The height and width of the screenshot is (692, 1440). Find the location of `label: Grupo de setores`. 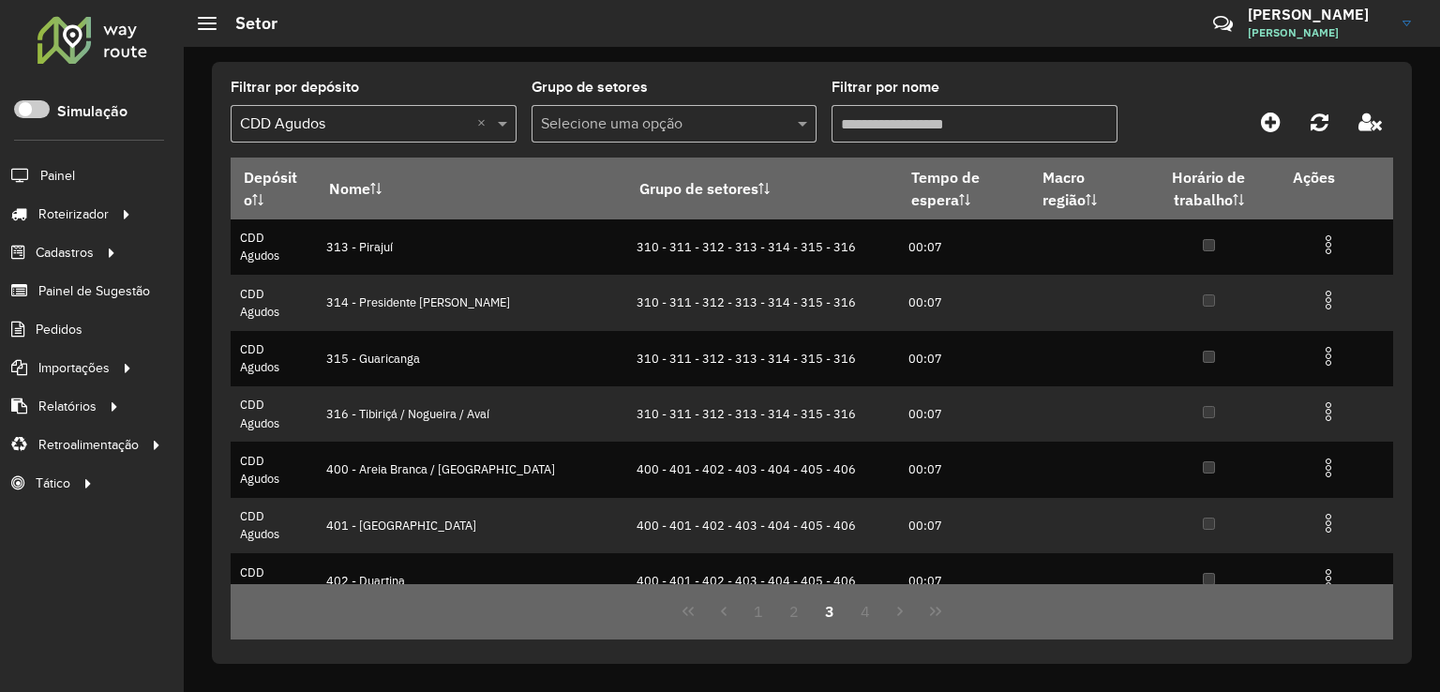

label: Grupo de setores is located at coordinates (590, 87).